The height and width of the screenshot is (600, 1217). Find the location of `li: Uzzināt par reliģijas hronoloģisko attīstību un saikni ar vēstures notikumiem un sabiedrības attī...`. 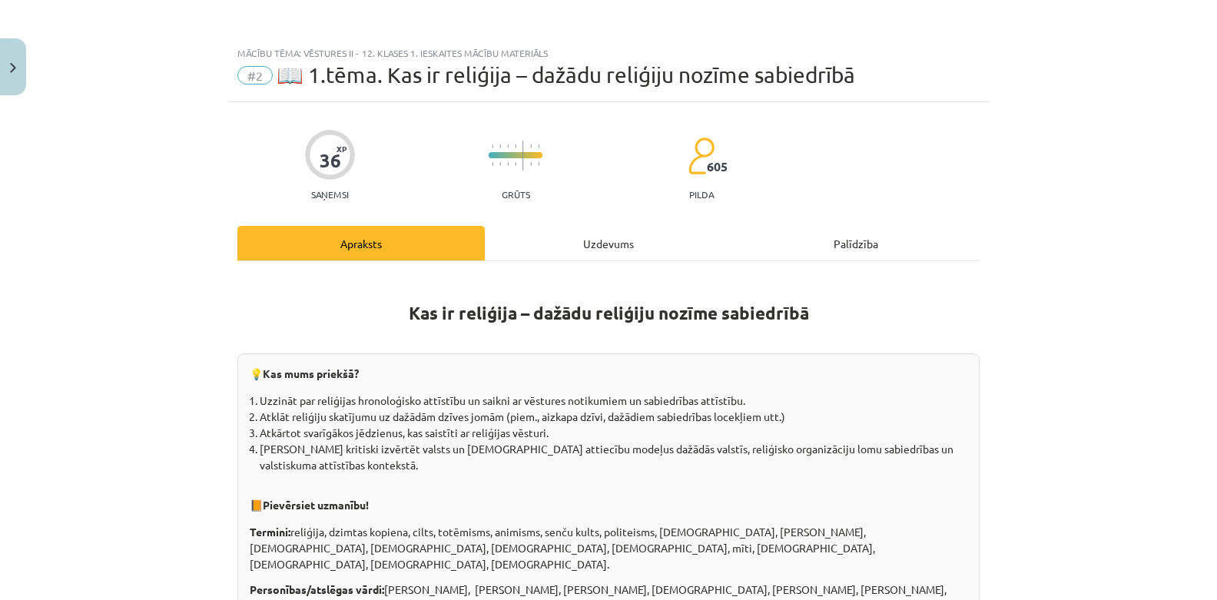

li: Uzzināt par reliģijas hronoloģisko attīstību un saikni ar vēstures notikumiem un sabiedrības attī... is located at coordinates (613, 400).